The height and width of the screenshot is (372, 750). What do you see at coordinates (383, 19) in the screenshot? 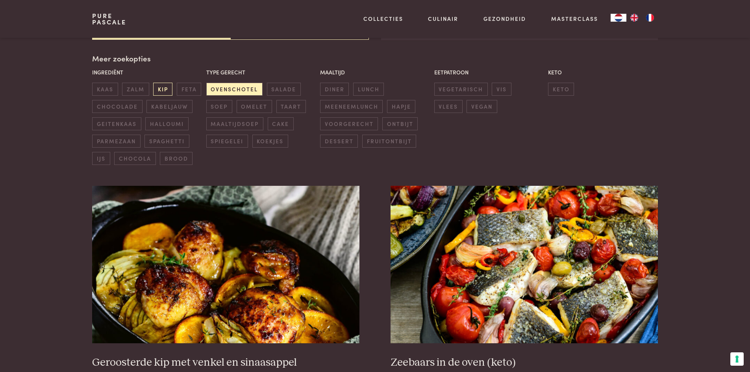
I see `a: Collecties` at bounding box center [383, 19].